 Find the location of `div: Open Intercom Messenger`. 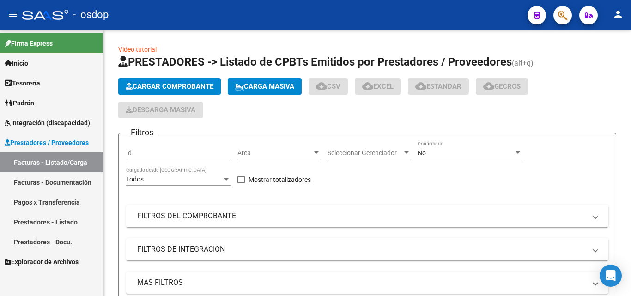

div: Open Intercom Messenger is located at coordinates (611, 276).